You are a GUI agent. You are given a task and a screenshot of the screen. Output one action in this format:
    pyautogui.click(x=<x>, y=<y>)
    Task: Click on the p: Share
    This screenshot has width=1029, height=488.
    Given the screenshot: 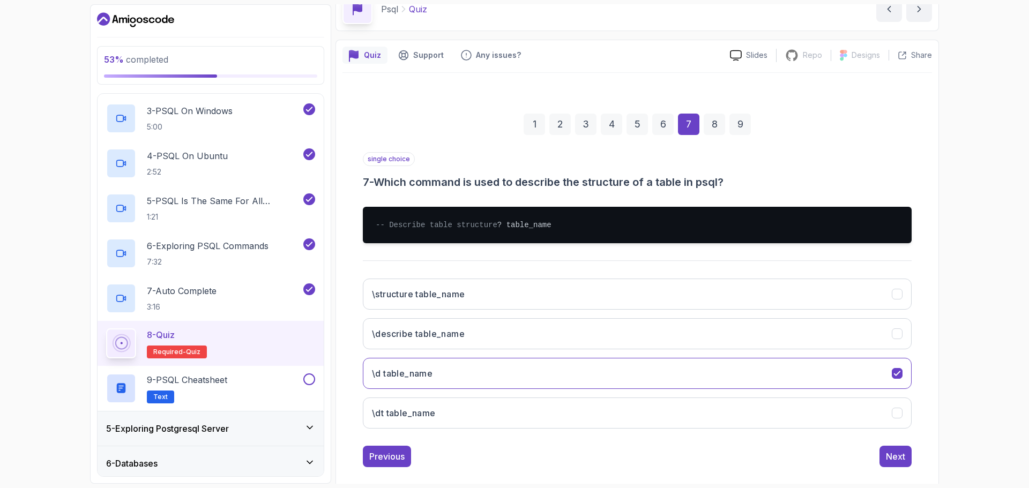 What is the action you would take?
    pyautogui.click(x=921, y=55)
    